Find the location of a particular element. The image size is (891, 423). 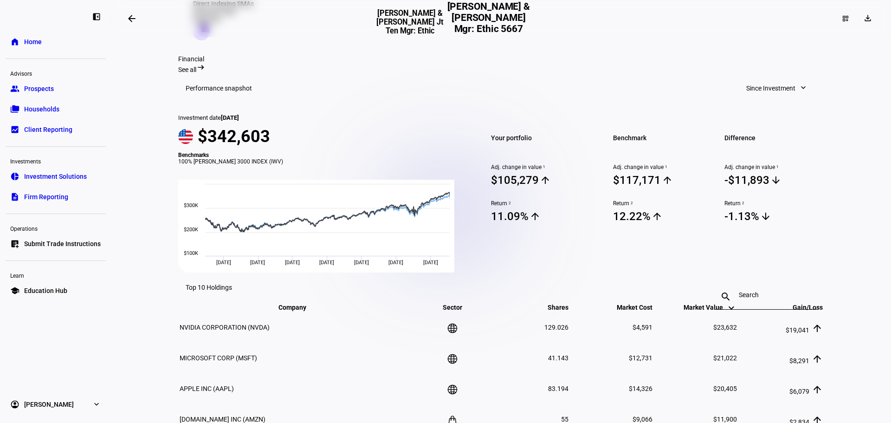

span: NVIDIA CORPORATION (NVDA) is located at coordinates (225, 327).